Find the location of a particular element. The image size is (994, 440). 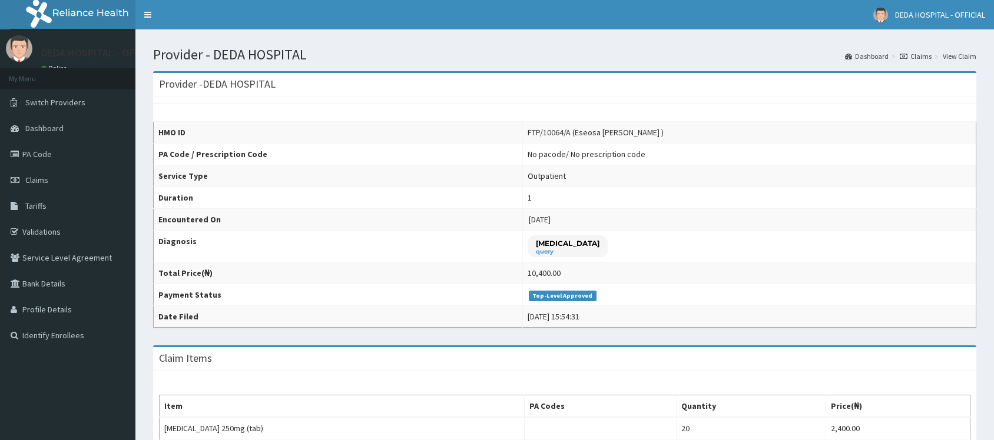

small: query is located at coordinates (568, 252).